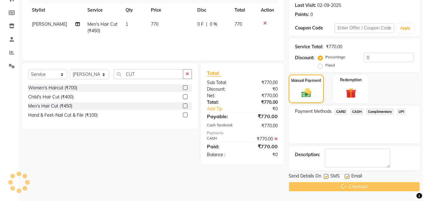 The image size is (423, 201). Describe the element at coordinates (356, 111) in the screenshot. I see `span: CASH` at that location.